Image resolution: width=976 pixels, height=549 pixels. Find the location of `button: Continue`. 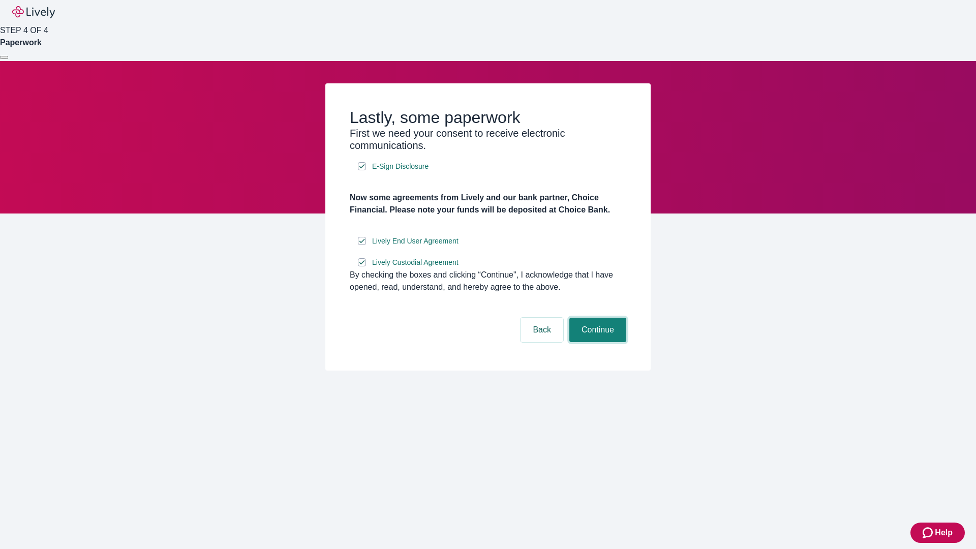

button: Continue is located at coordinates (598, 330).